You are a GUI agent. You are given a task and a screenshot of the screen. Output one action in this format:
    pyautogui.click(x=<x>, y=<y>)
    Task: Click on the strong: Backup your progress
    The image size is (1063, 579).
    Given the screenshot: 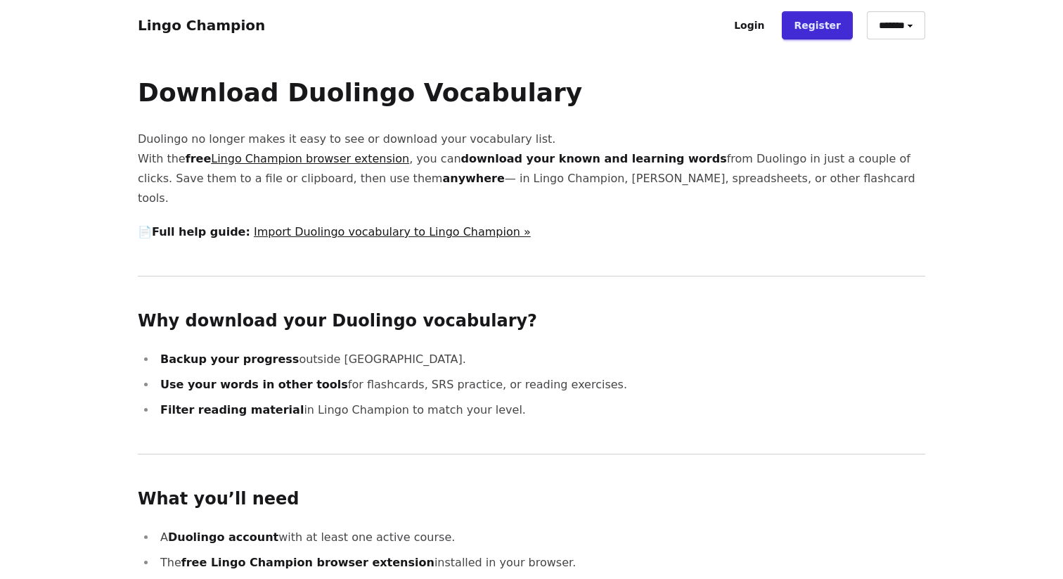 What is the action you would take?
    pyautogui.click(x=229, y=359)
    